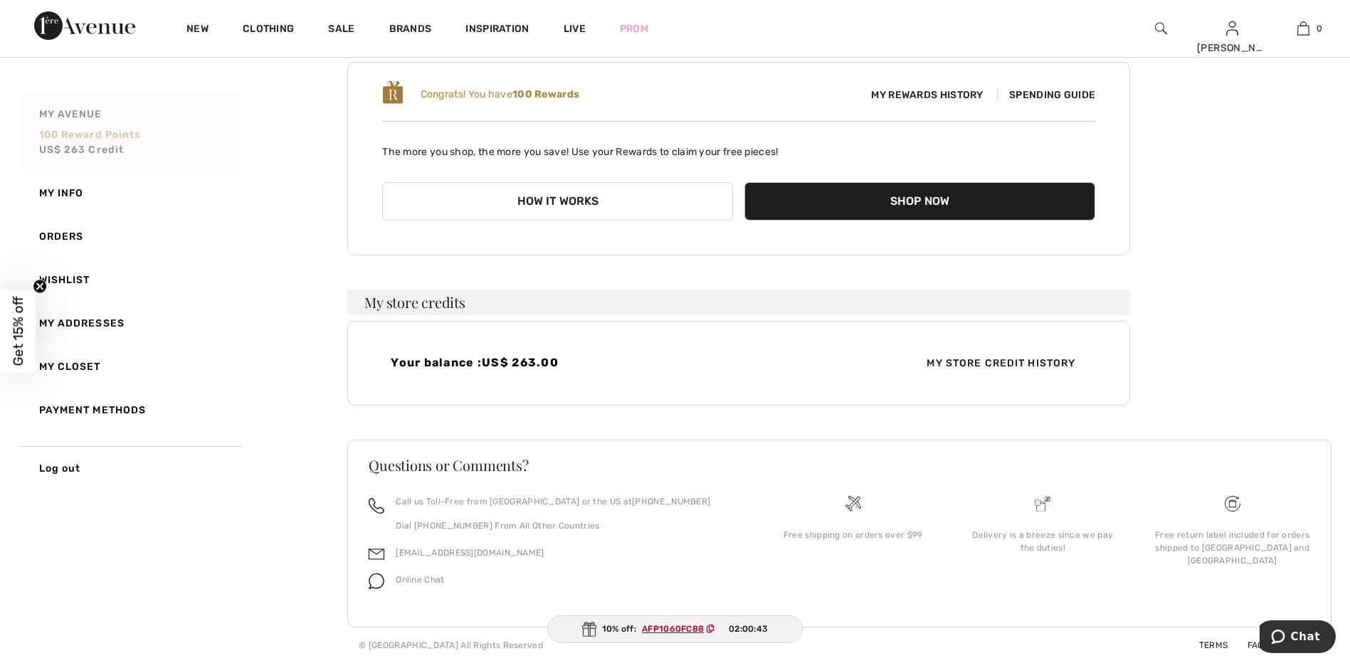 The image size is (1350, 663). I want to click on button: Close teaser, so click(40, 287).